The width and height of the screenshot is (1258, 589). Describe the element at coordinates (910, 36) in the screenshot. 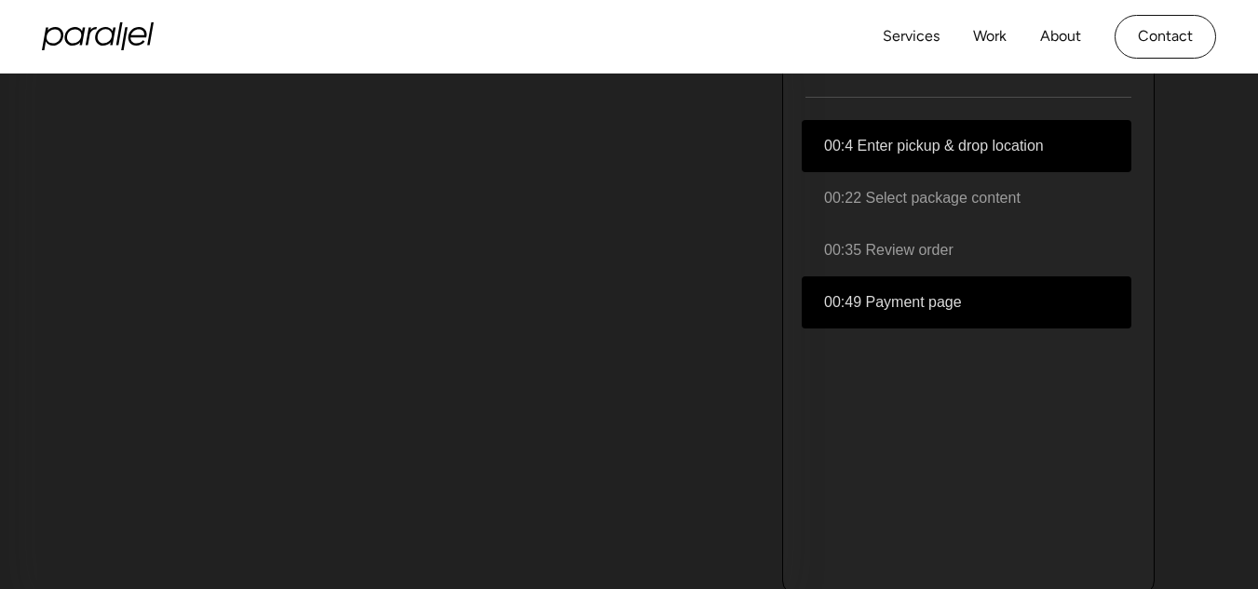

I see `a: Services` at that location.